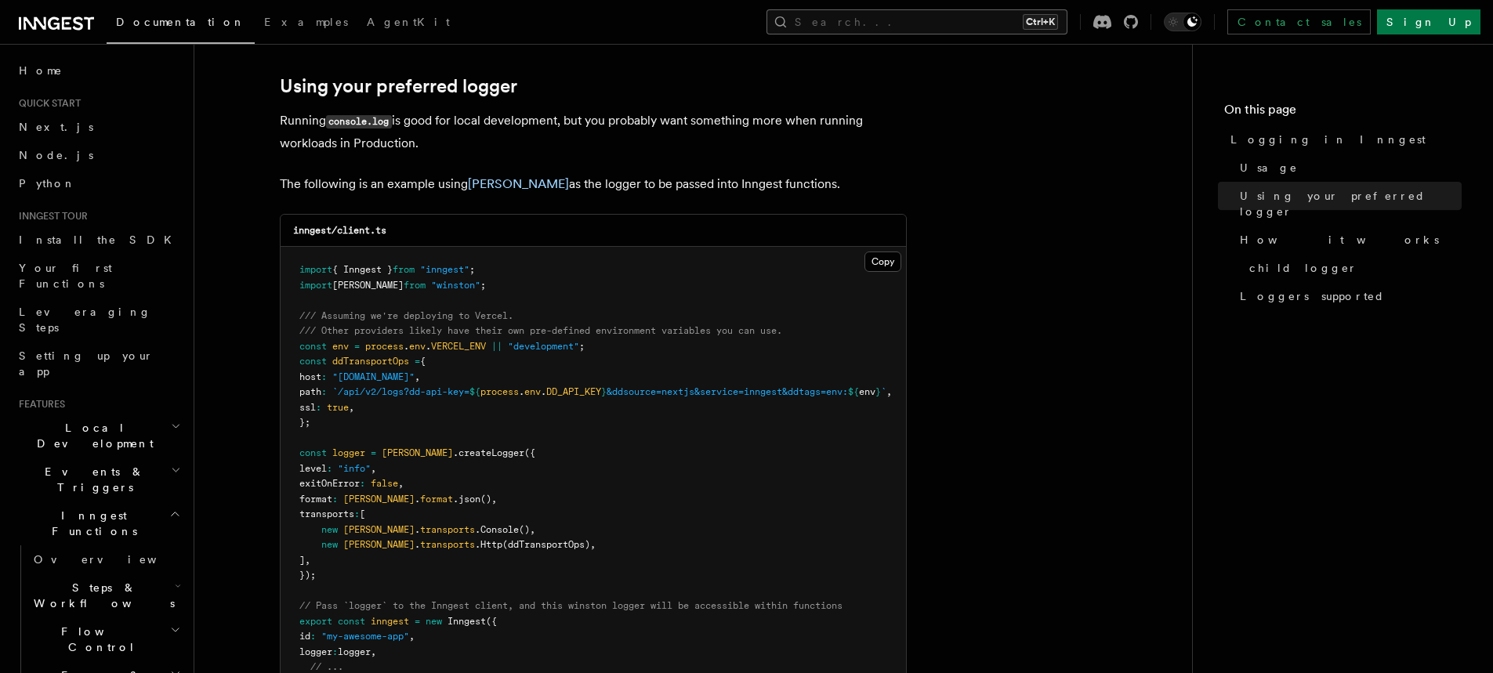 The width and height of the screenshot is (1493, 673). What do you see at coordinates (98, 320) in the screenshot?
I see `a: Leveraging Steps` at bounding box center [98, 320].